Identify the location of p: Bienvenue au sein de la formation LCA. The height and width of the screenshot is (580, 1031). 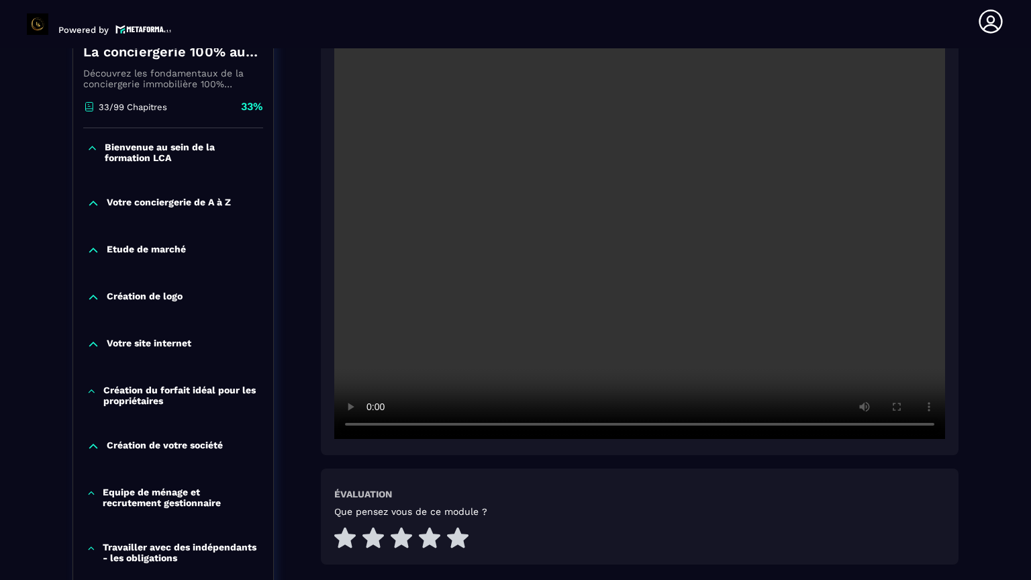
(182, 152).